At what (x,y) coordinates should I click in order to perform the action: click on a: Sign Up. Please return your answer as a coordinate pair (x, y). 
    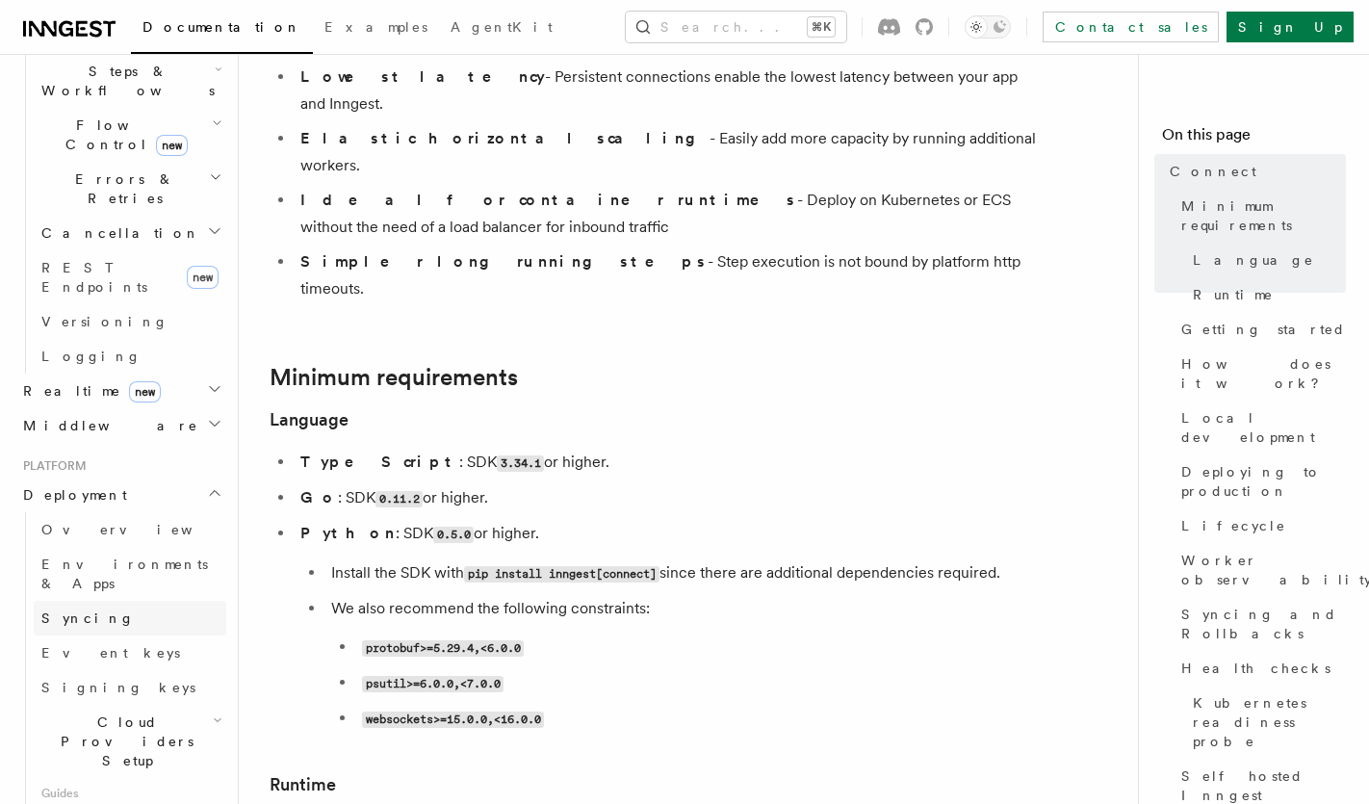
    Looking at the image, I should click on (1290, 27).